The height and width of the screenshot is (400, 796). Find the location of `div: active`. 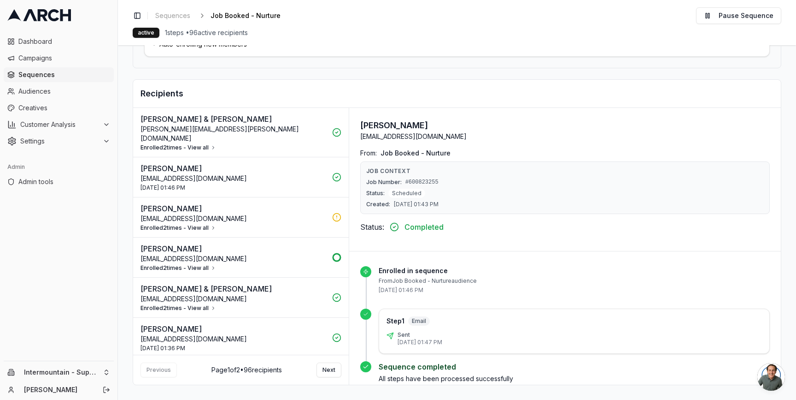

div: active is located at coordinates (146, 33).